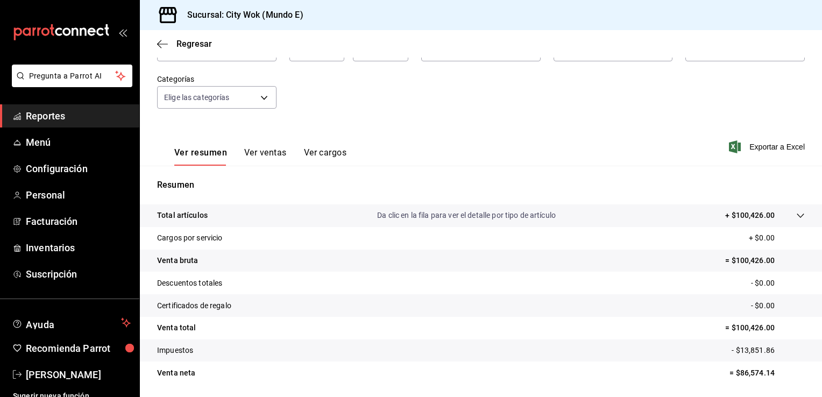 Image resolution: width=822 pixels, height=397 pixels. I want to click on p: Certificados de regalo, so click(194, 305).